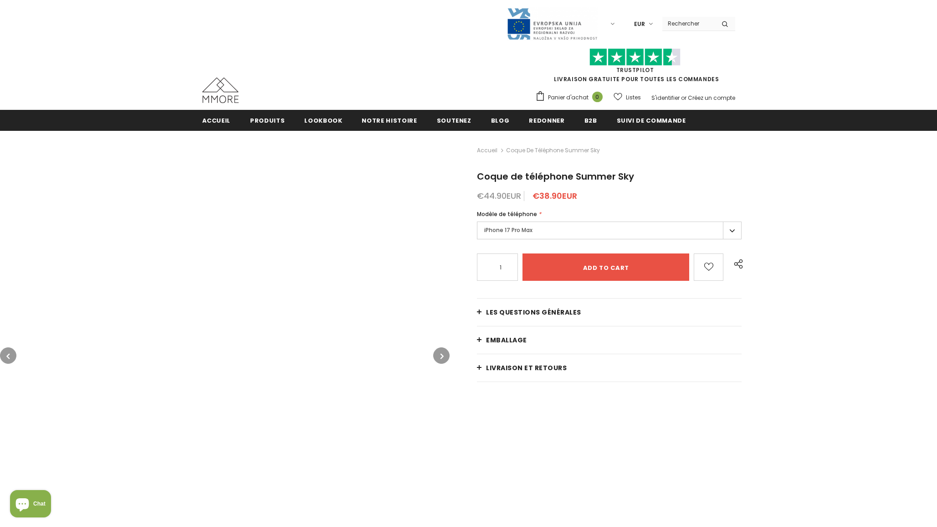 The width and height of the screenshot is (937, 527). Describe the element at coordinates (651, 120) in the screenshot. I see `span: Suivi de commande` at that location.